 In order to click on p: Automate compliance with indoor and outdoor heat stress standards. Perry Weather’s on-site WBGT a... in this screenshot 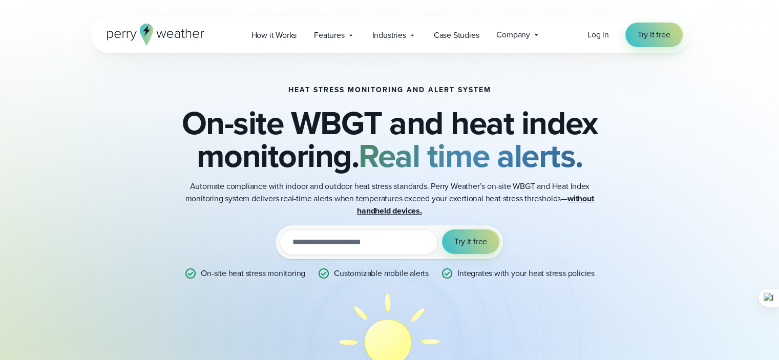, I will do `click(390, 199)`.